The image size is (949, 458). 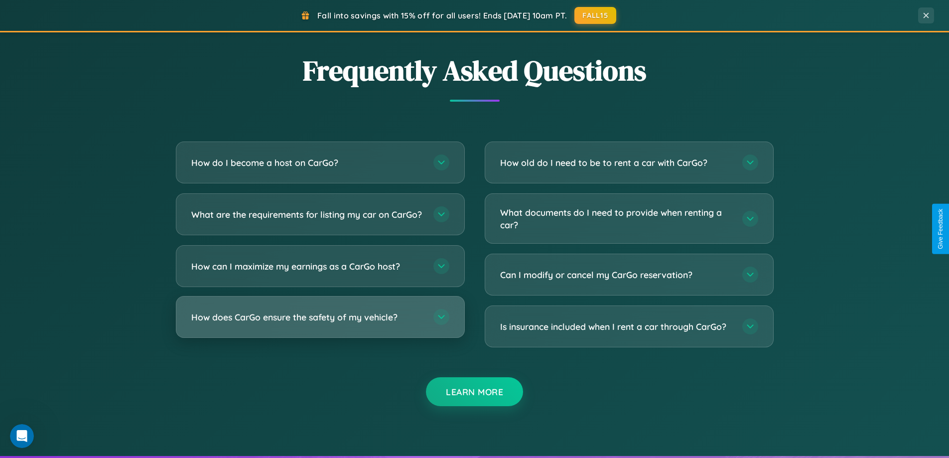 I want to click on h3: How can I maximize my earnings as a CarGo host?, so click(x=307, y=266).